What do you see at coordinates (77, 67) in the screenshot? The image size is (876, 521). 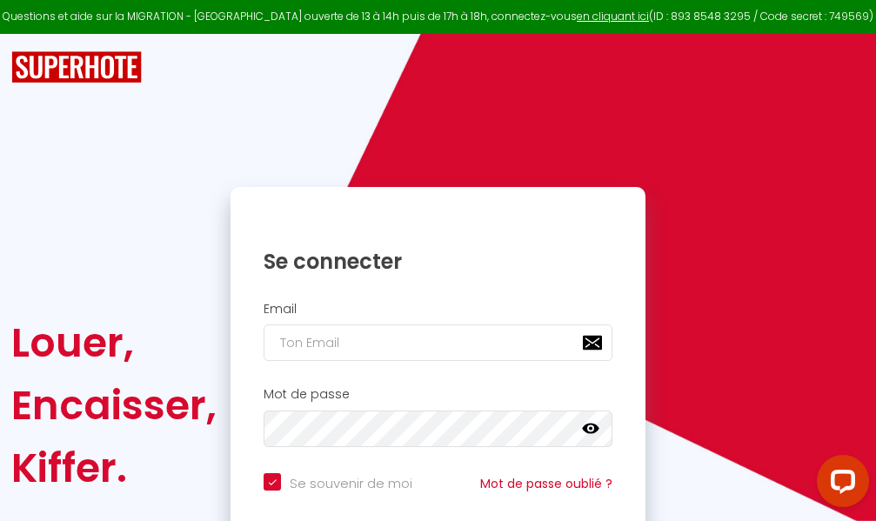 I see `img: SuperHote logo` at bounding box center [77, 67].